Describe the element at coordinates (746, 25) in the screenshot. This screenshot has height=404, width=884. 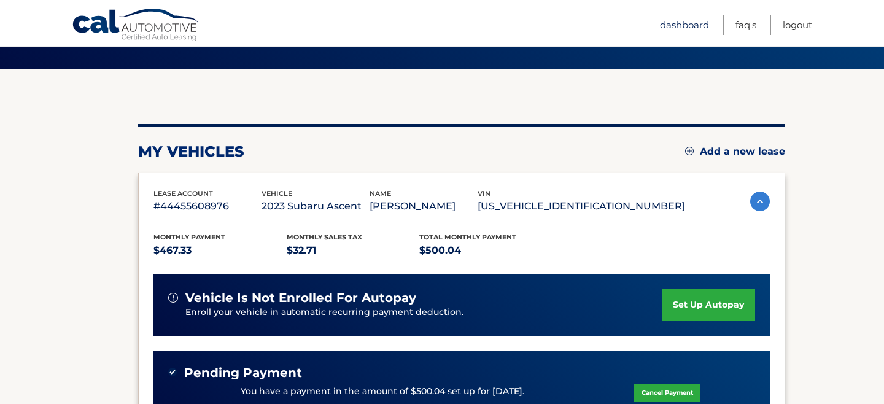
I see `a: FAQ's` at that location.